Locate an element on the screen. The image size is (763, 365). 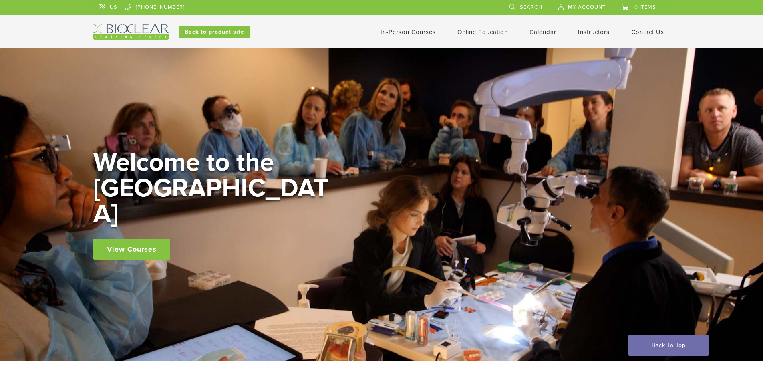
span: 0 items is located at coordinates (645, 7).